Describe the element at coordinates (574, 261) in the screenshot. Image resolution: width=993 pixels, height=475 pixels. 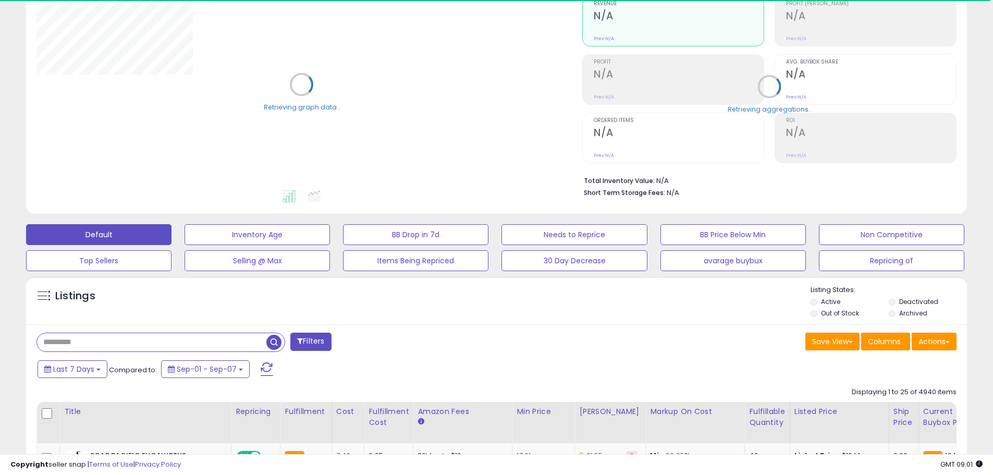
I see `button: 30 Day Decrease` at that location.